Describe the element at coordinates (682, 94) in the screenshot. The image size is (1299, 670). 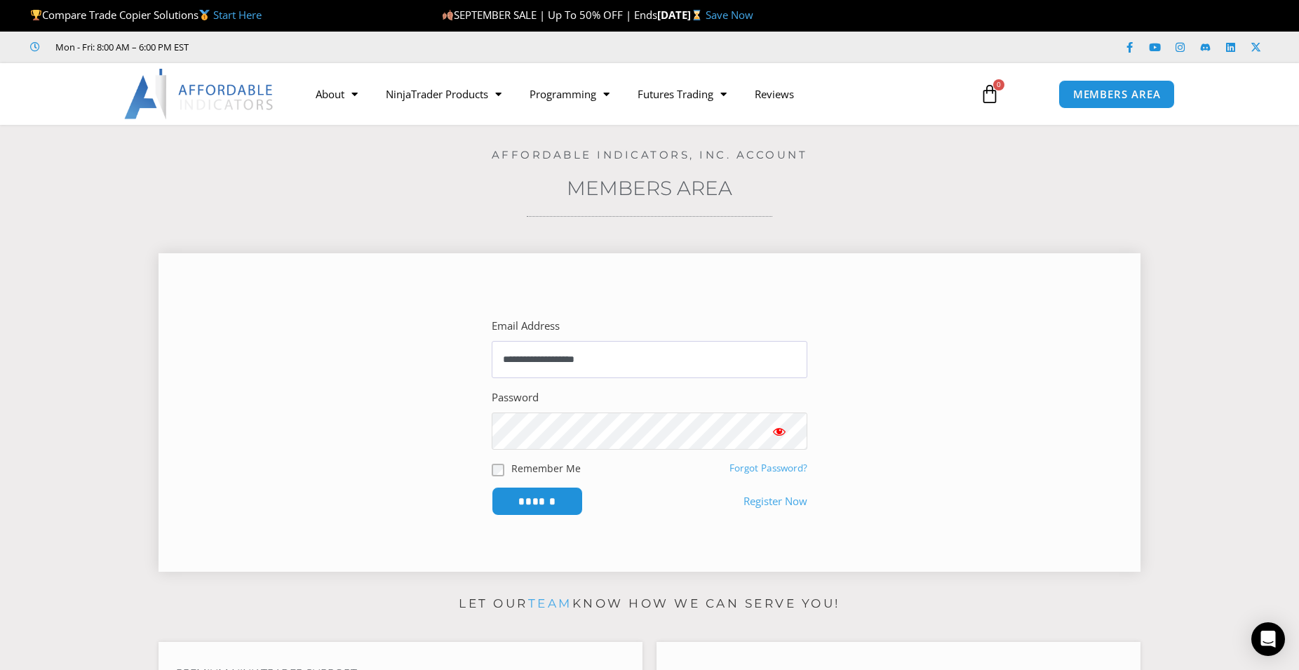
I see `a: Futures Trading` at that location.